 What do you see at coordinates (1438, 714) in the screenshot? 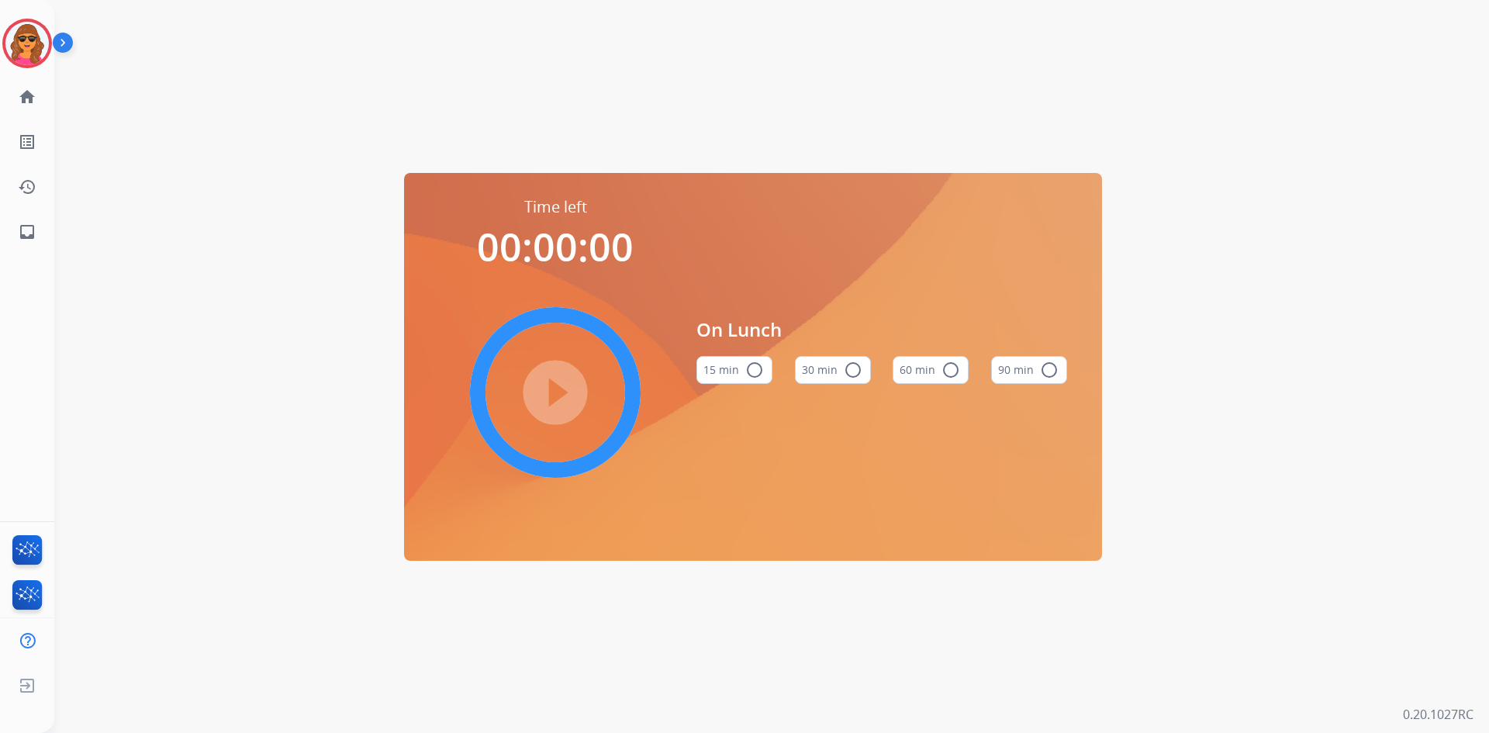
I see `p: 0.20.1027RC` at bounding box center [1438, 714].